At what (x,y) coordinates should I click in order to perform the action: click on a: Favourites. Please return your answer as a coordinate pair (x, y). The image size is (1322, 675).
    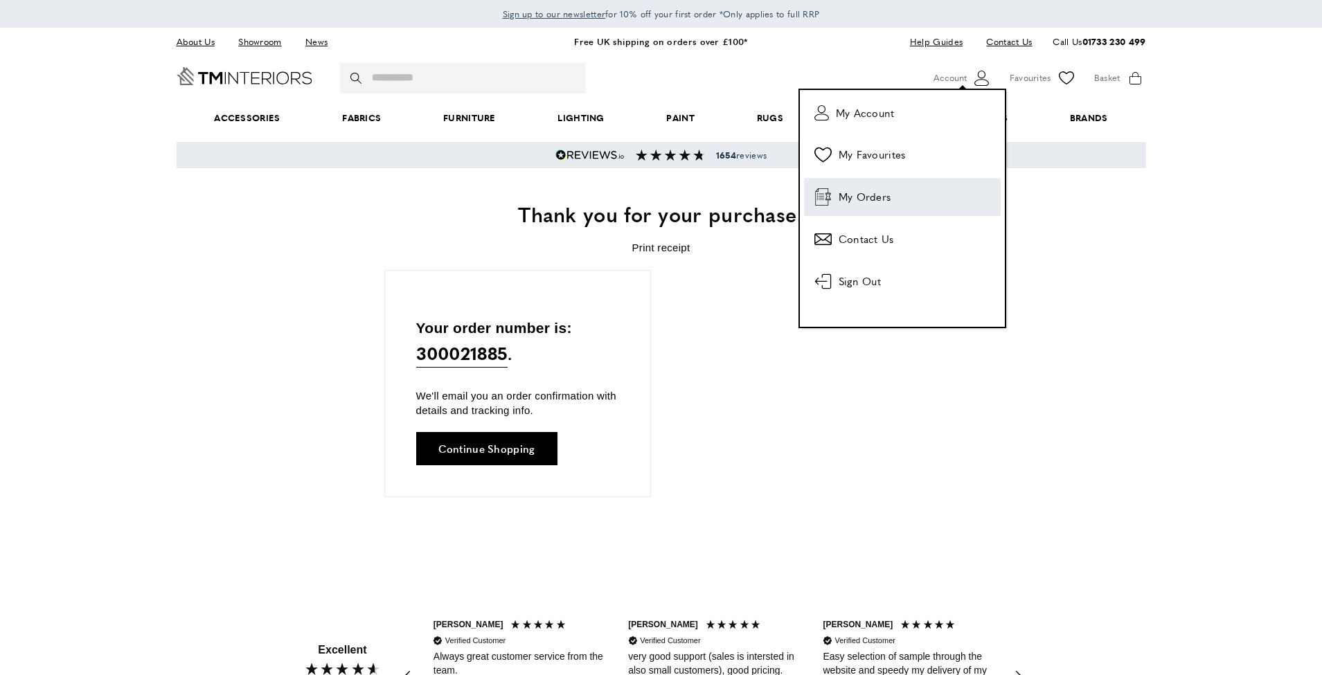
    Looking at the image, I should click on (1043, 78).